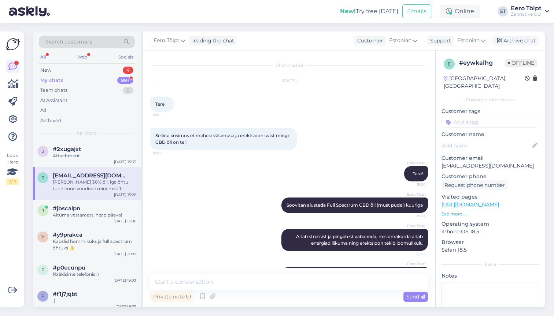 This screenshot has height=316, width=554. What do you see at coordinates (166, 115) in the screenshot?
I see `span: 15:05` at bounding box center [166, 115].